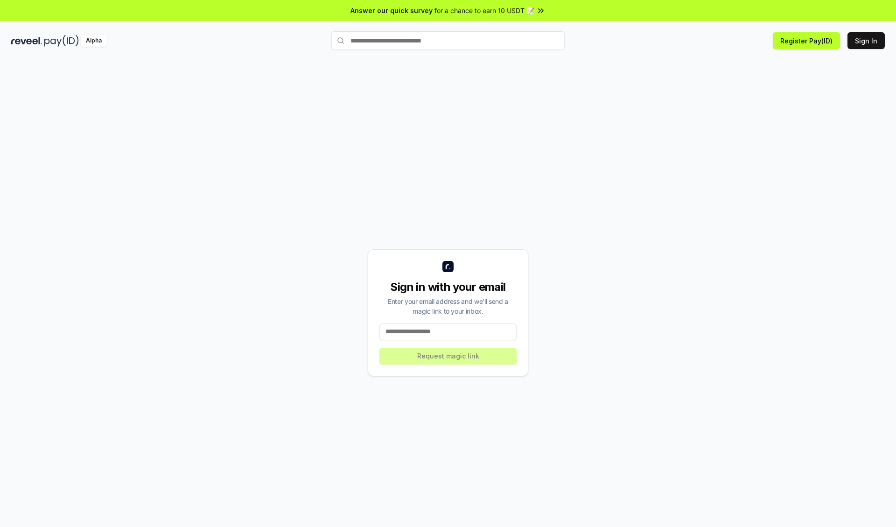 The image size is (896, 527). What do you see at coordinates (94, 41) in the screenshot?
I see `div: Alpha` at bounding box center [94, 41].